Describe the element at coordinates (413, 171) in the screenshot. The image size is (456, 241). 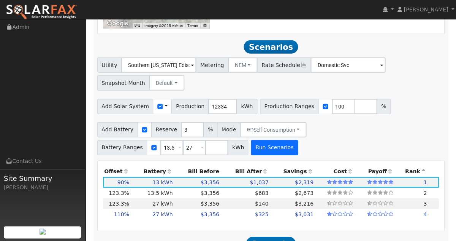
I see `span: Rank` at that location.